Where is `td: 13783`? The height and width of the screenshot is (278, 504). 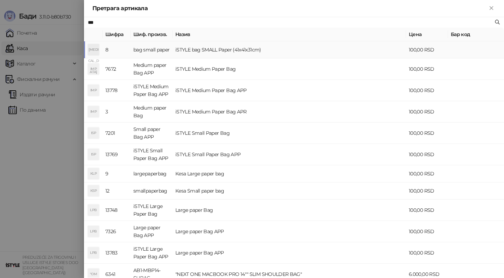
td: 13783 is located at coordinates (117, 253).